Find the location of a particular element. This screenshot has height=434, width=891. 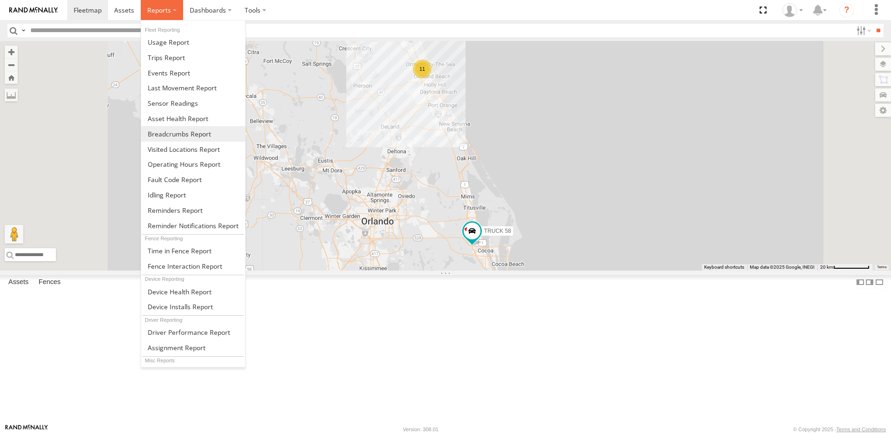

a: Scheduled Reports is located at coordinates (193, 373).